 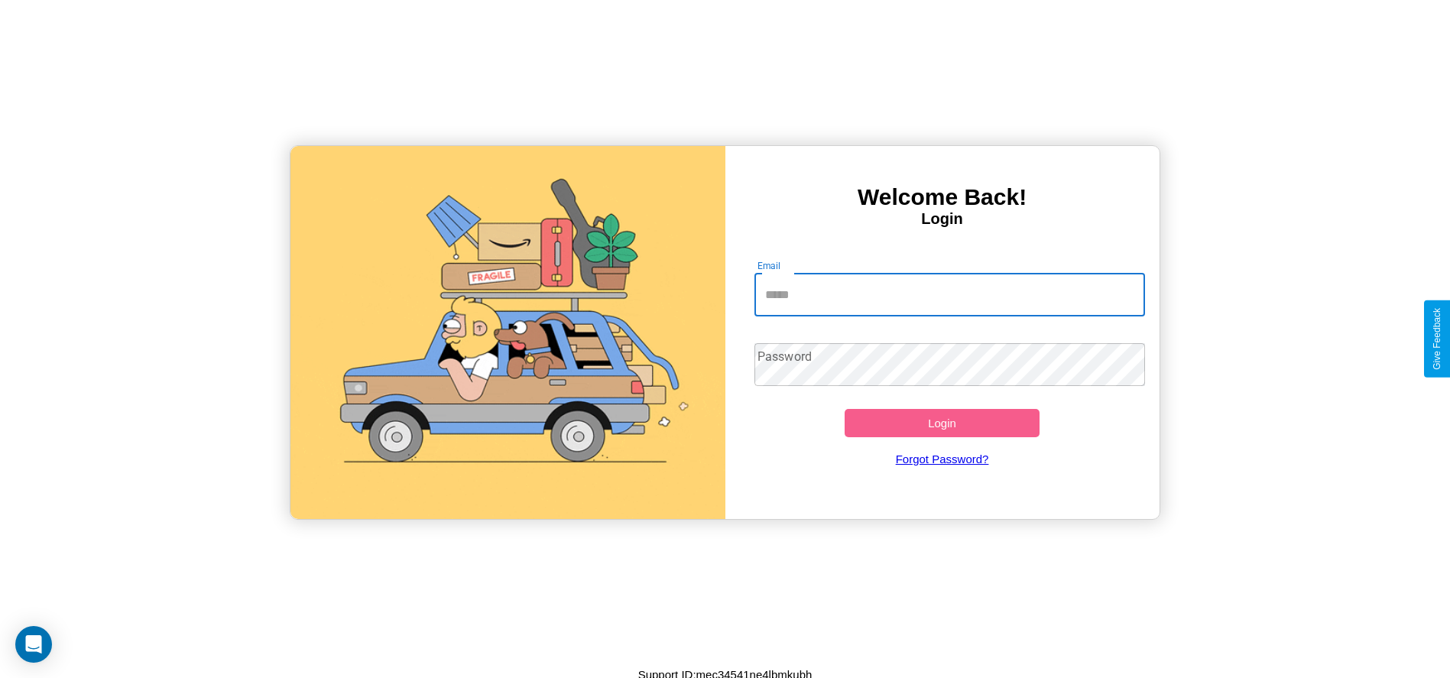 What do you see at coordinates (943, 423) in the screenshot?
I see `button: Login` at bounding box center [943, 423].